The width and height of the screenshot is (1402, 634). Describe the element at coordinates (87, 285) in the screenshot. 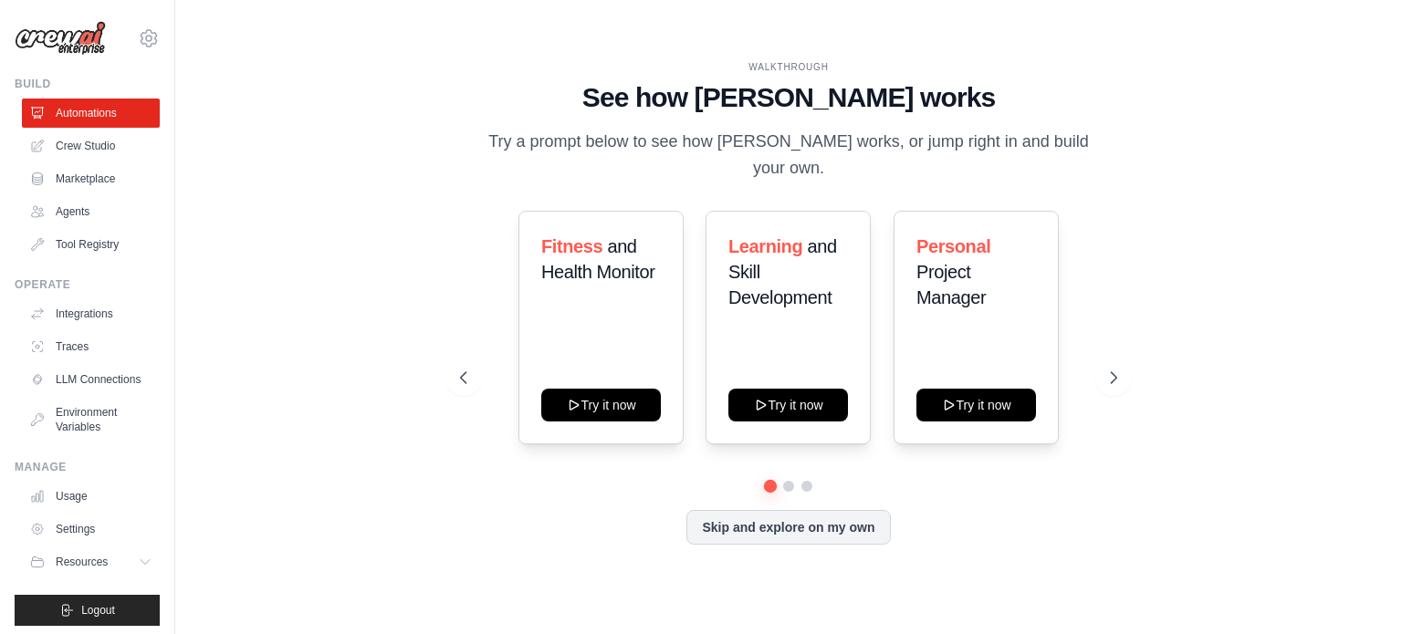

I see `div: Operate` at that location.